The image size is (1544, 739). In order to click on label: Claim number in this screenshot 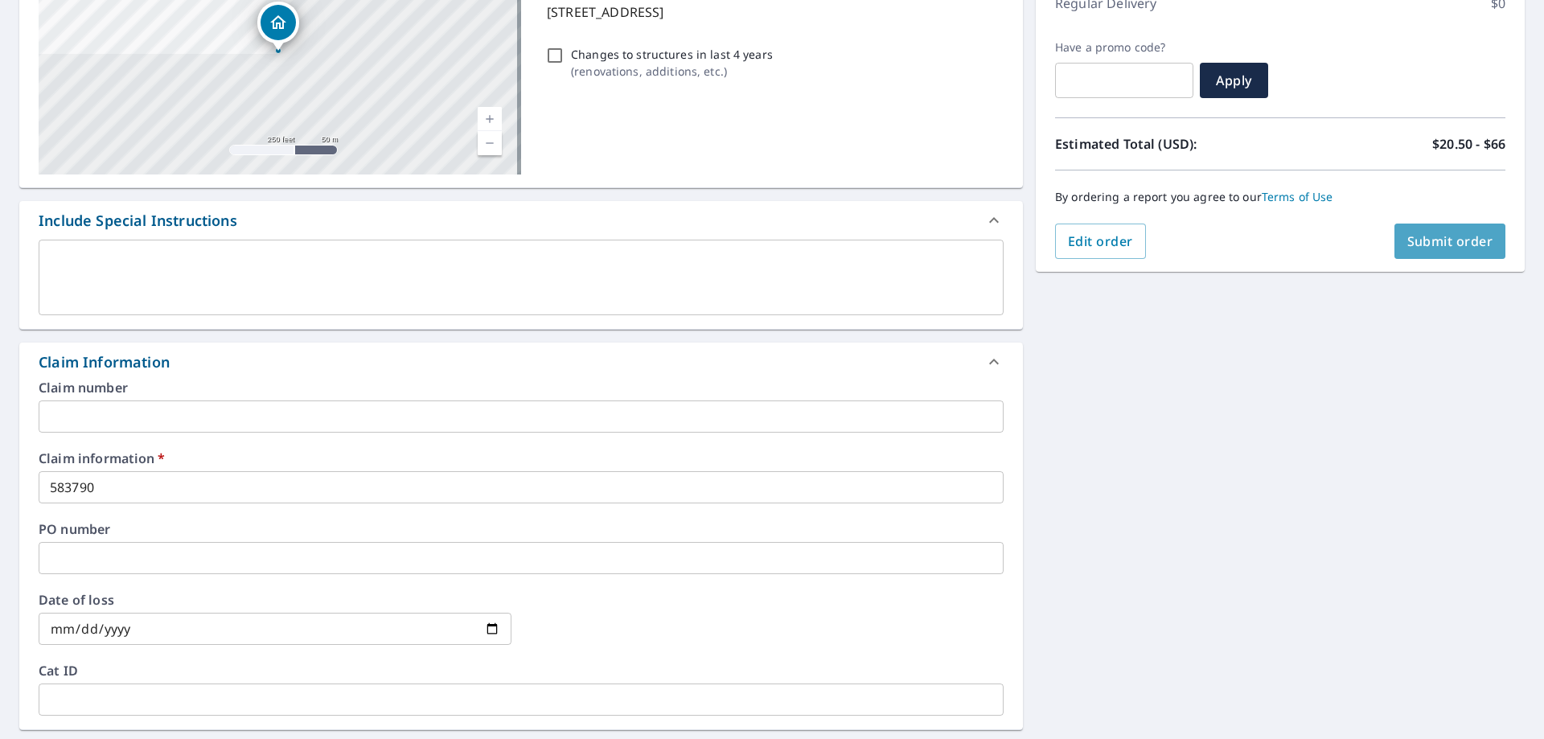, I will do `click(521, 388)`.